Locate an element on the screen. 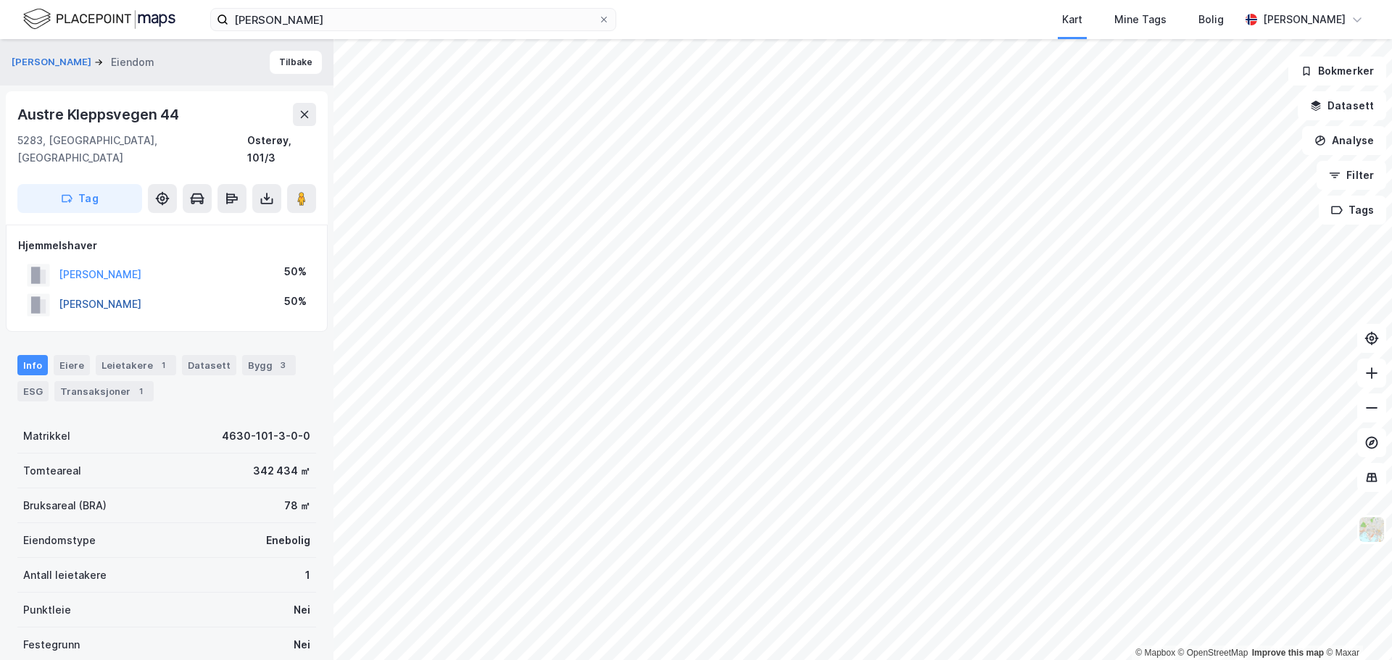 This screenshot has width=1392, height=660. div: Antall leietakere is located at coordinates (65, 576).